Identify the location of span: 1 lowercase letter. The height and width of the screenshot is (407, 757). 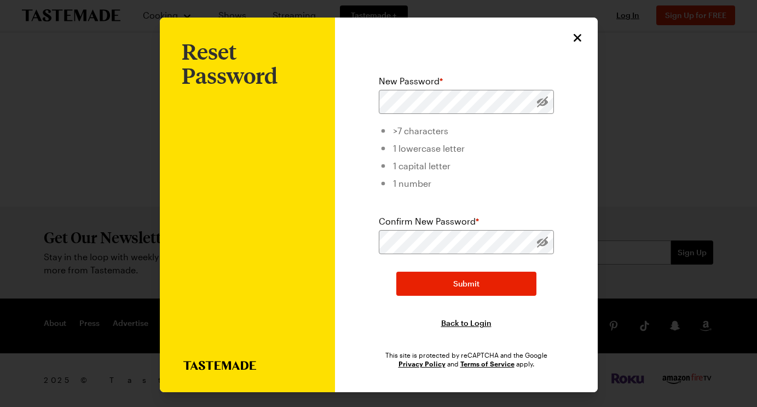
(429, 148).